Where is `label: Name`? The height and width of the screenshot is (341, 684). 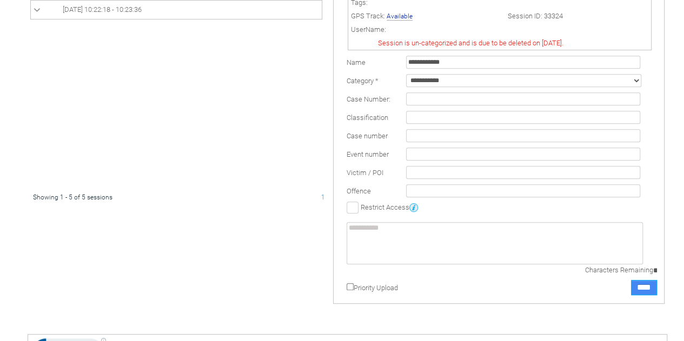
label: Name is located at coordinates (356, 62).